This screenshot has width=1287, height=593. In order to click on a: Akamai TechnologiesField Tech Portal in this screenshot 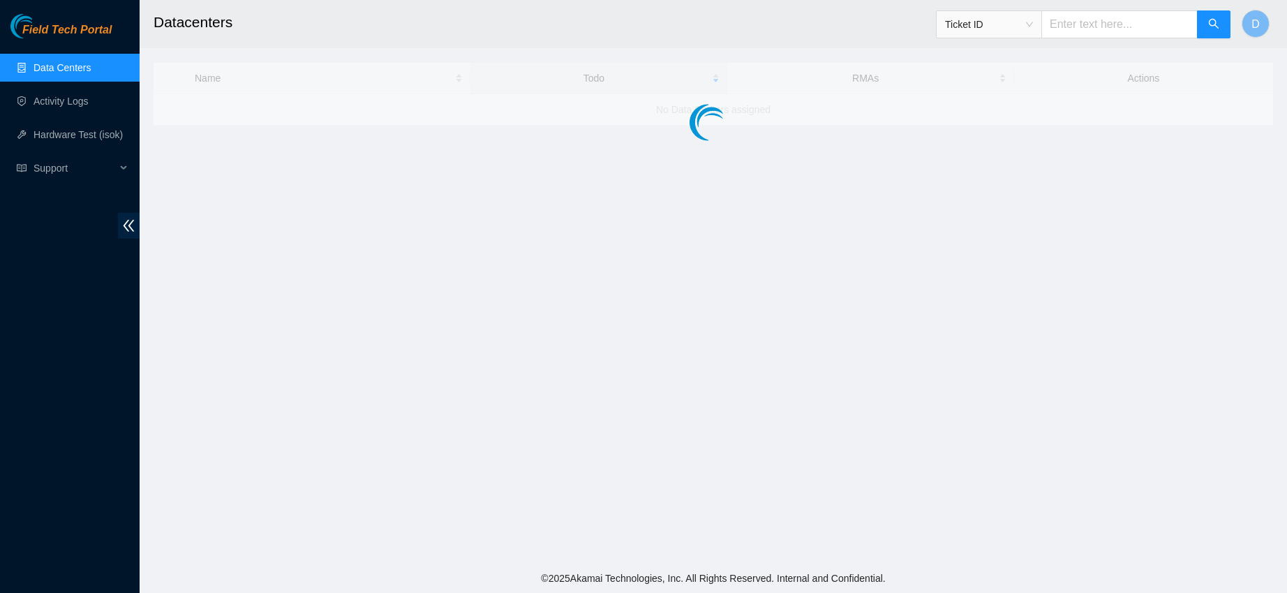, I will do `click(61, 34)`.